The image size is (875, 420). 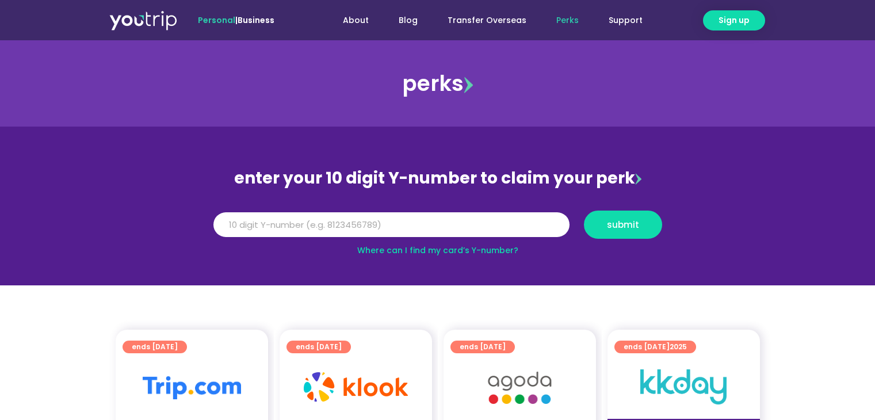 What do you see at coordinates (487, 20) in the screenshot?
I see `a: Transfer Overseas` at bounding box center [487, 20].